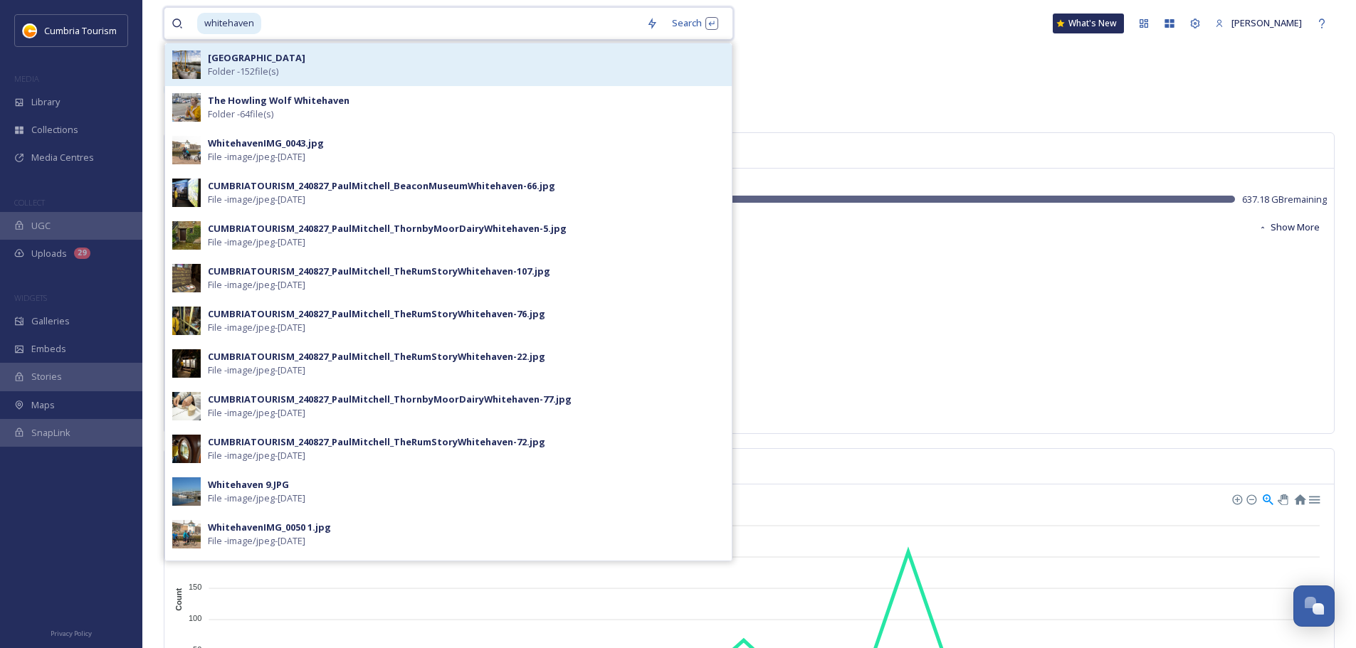 This screenshot has width=1356, height=648. I want to click on span: whitehaven, so click(229, 23).